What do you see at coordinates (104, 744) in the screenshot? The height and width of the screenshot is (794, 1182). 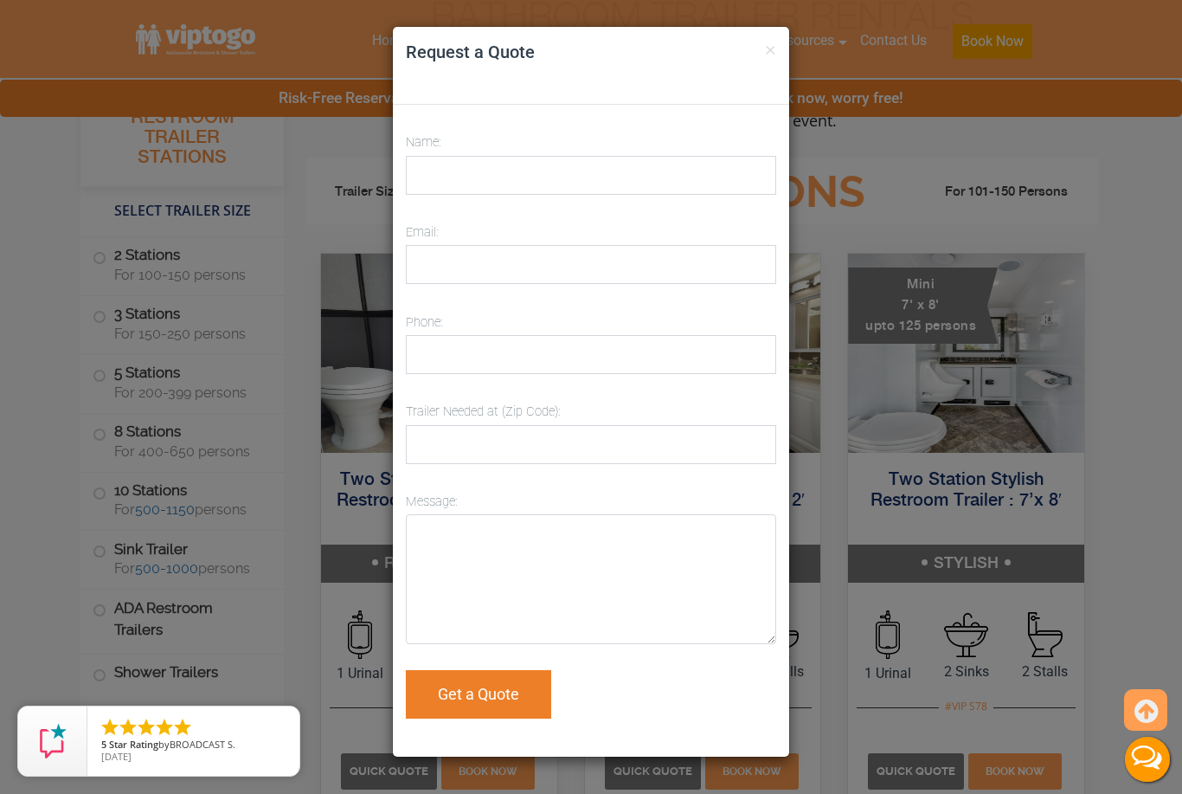 I see `span: 5` at bounding box center [104, 744].